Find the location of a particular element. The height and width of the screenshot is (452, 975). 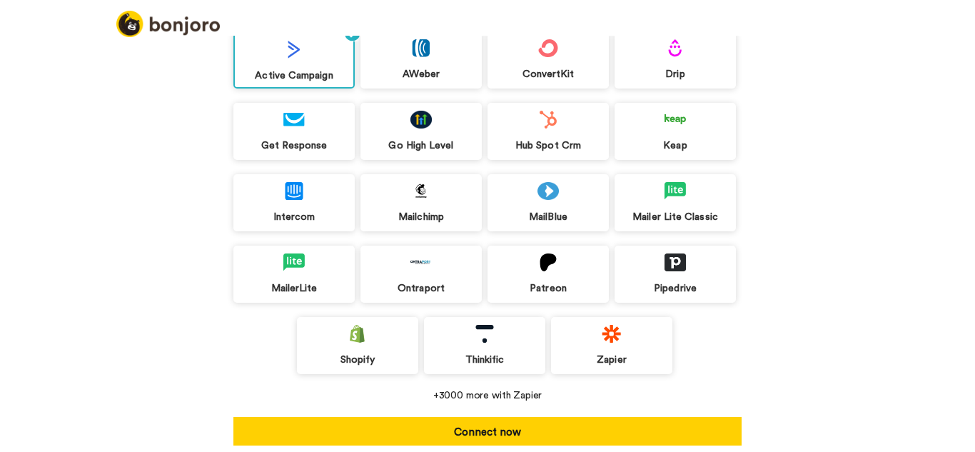

div: Shopify is located at coordinates (358, 360).